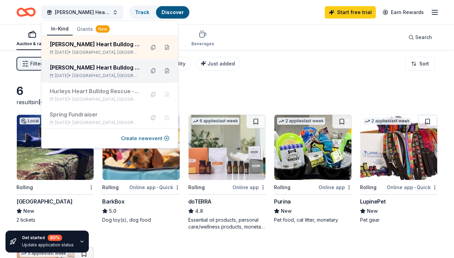 The width and height of the screenshot is (454, 258). I want to click on button: Create newevent, so click(145, 139).